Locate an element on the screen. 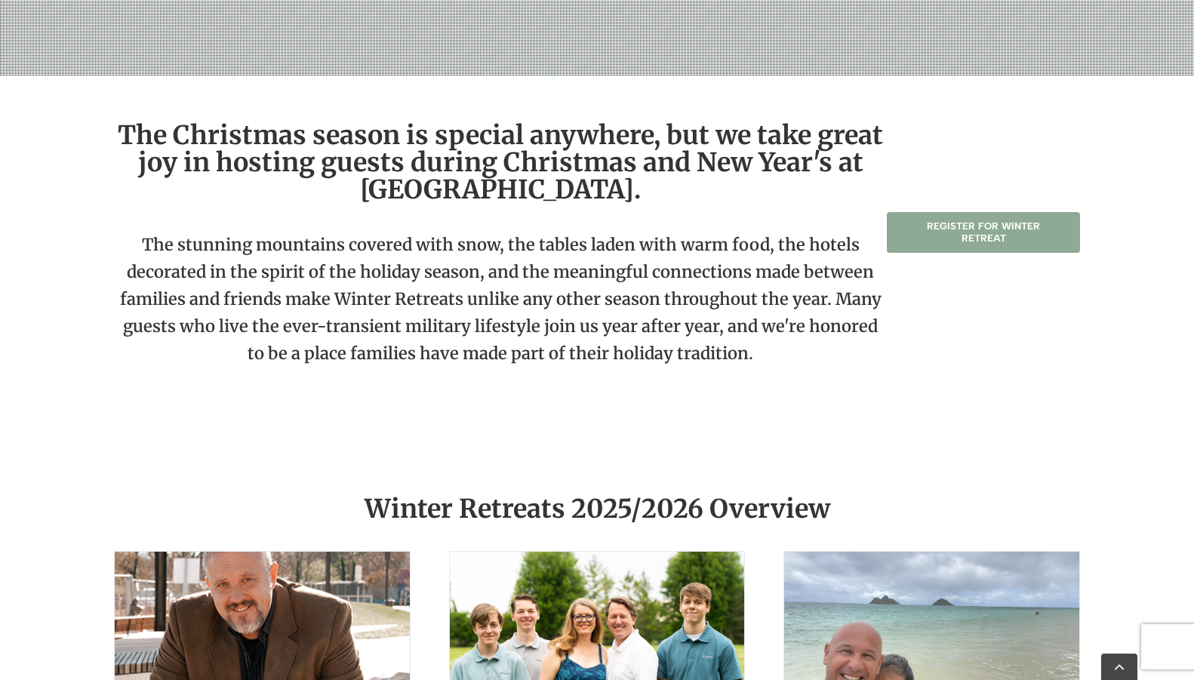 The height and width of the screenshot is (680, 1194). a: Register for Winter Retreat is located at coordinates (983, 232).